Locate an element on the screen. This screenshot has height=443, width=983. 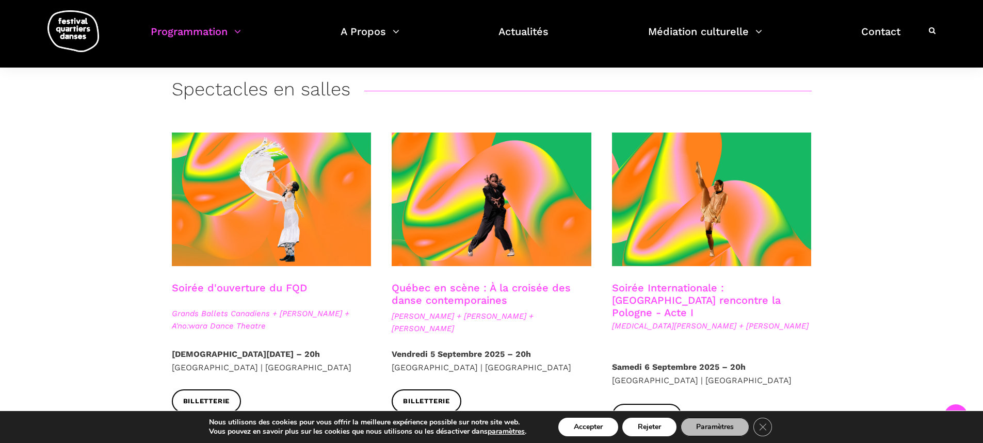
a: A Propos is located at coordinates (370, 38).